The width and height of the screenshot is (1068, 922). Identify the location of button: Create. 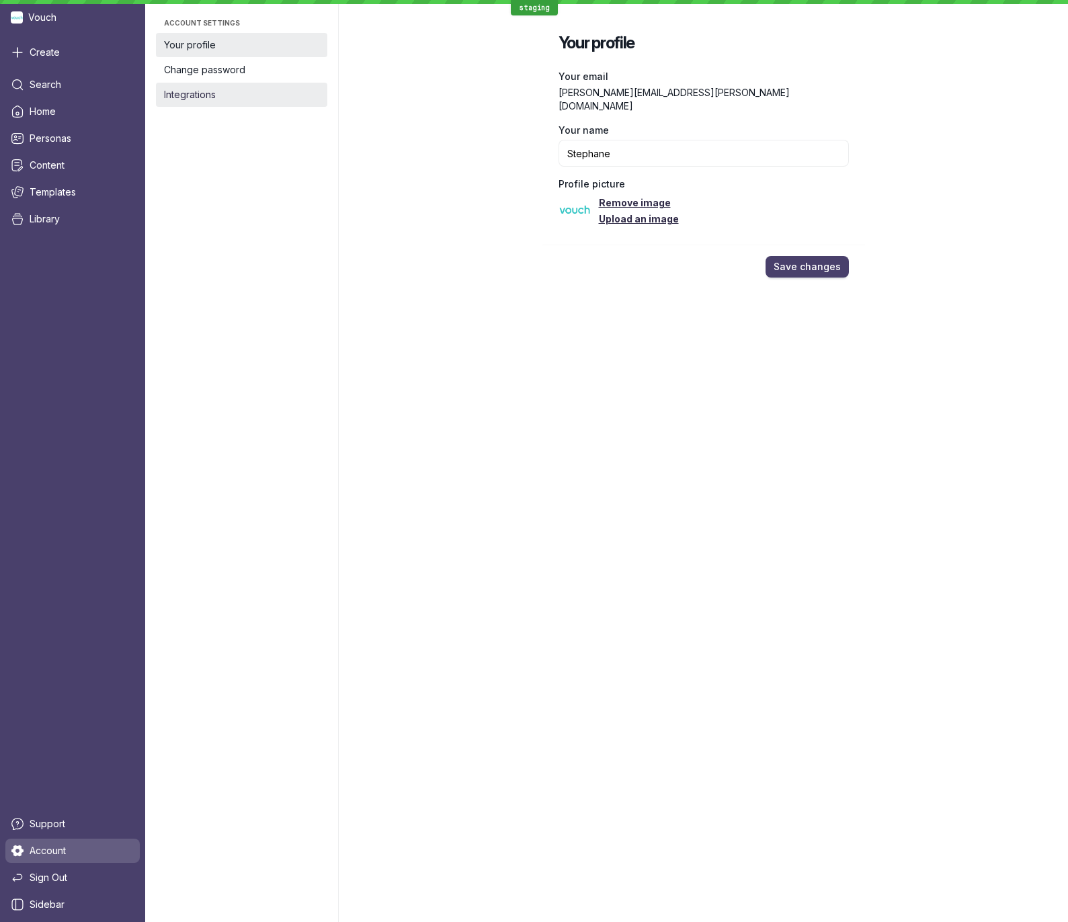
(73, 52).